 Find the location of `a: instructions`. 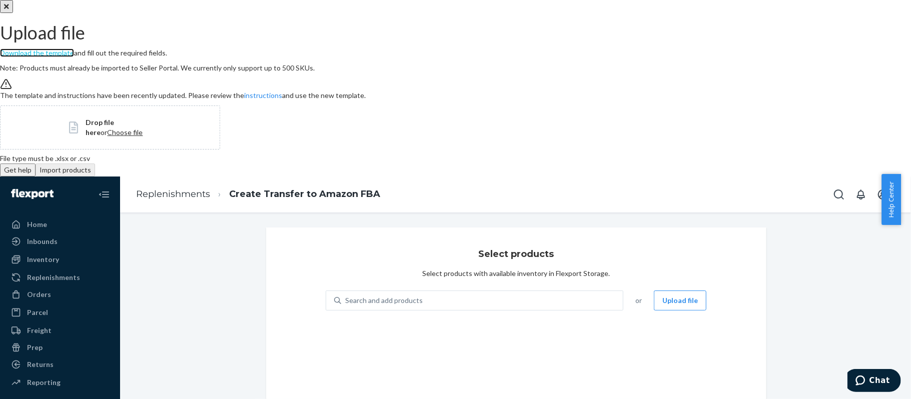

a: instructions is located at coordinates (263, 95).